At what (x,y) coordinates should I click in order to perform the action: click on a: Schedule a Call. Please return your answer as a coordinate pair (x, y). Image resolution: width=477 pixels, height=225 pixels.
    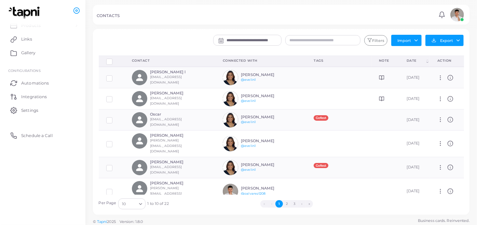
    Looking at the image, I should click on (43, 136).